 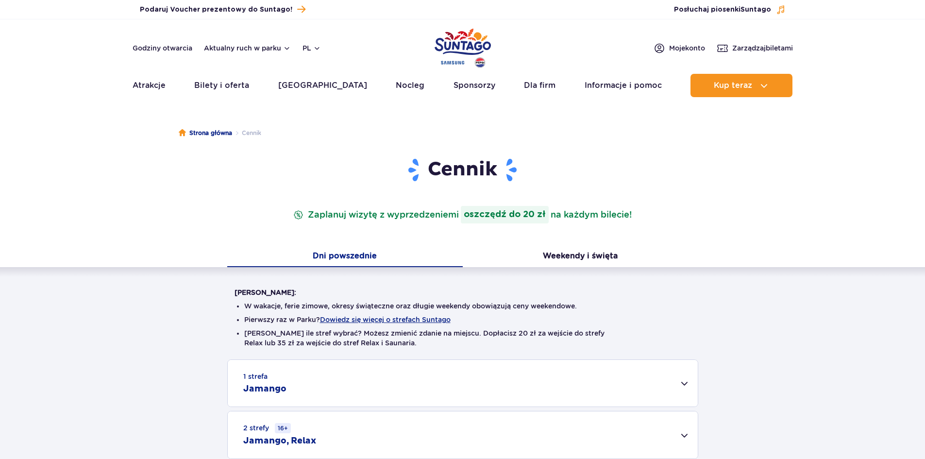 I want to click on button: Dowiedz się więcej o strefach Suntago, so click(x=385, y=320).